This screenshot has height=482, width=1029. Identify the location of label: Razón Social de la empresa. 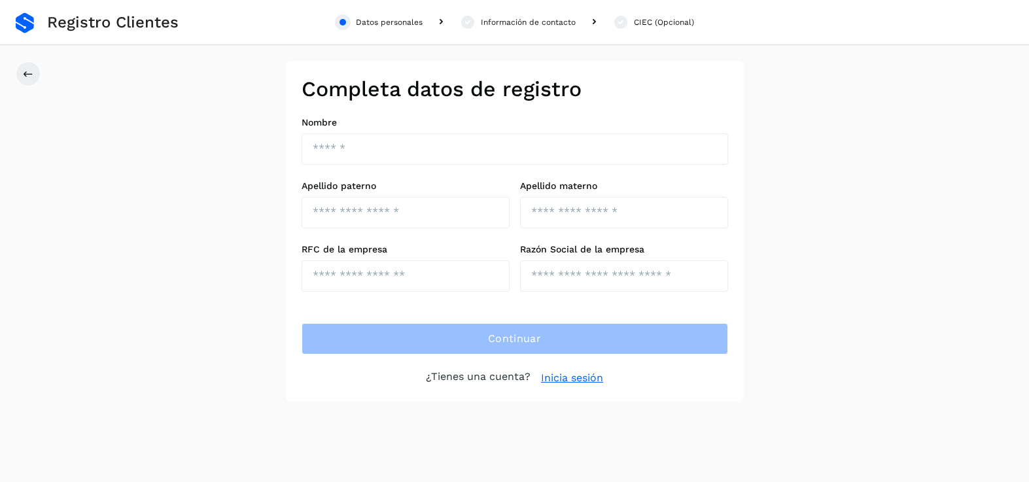
(624, 249).